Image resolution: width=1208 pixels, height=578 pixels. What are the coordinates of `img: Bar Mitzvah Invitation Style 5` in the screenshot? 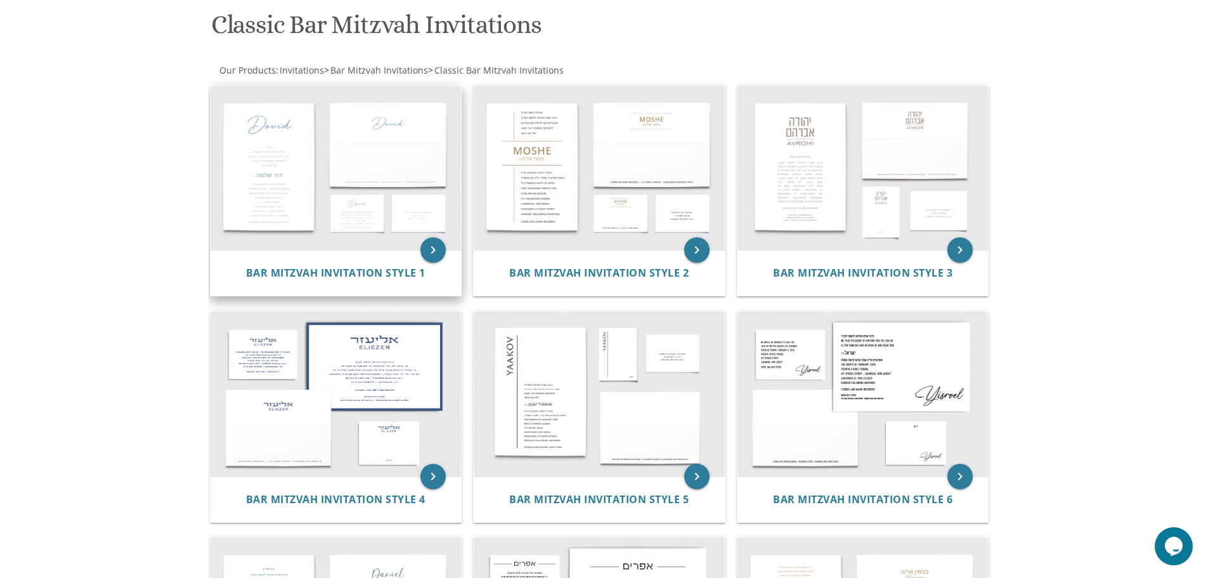 It's located at (599, 394).